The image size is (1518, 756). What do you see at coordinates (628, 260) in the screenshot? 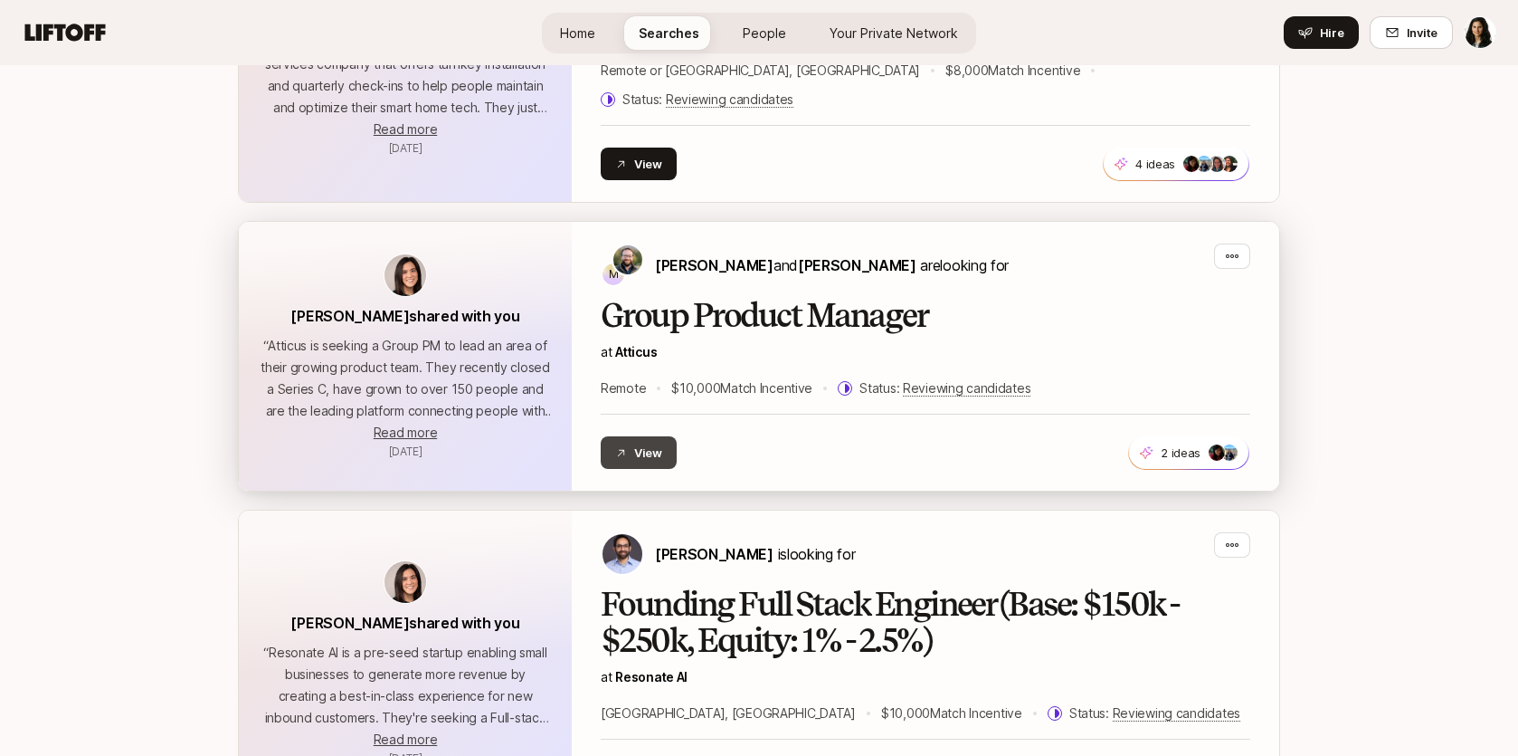
I see `img: Ben Abrahams` at bounding box center [628, 260].